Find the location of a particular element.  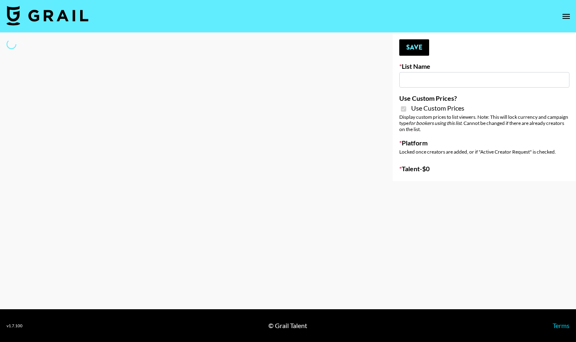

em: for bookers using this list is located at coordinates (435, 123).